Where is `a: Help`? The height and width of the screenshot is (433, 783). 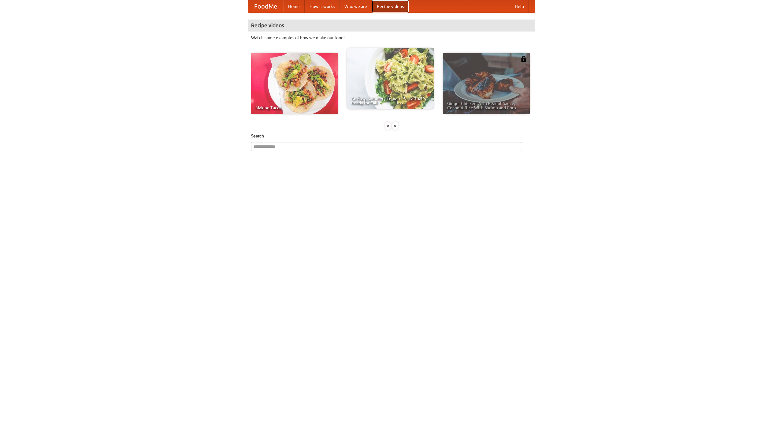 a: Help is located at coordinates (519, 6).